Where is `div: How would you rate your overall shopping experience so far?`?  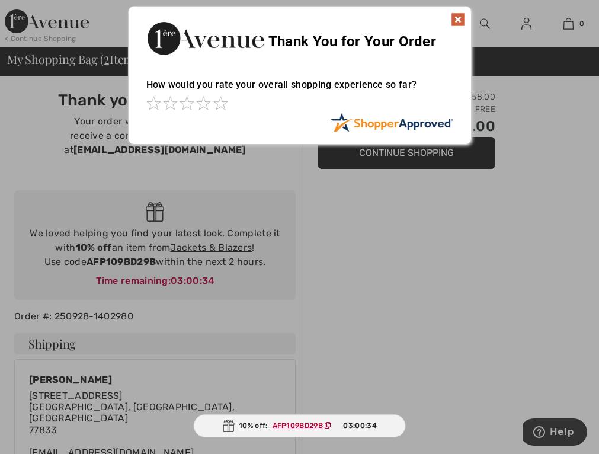
div: How would you rate your overall shopping experience so far? is located at coordinates (300, 90).